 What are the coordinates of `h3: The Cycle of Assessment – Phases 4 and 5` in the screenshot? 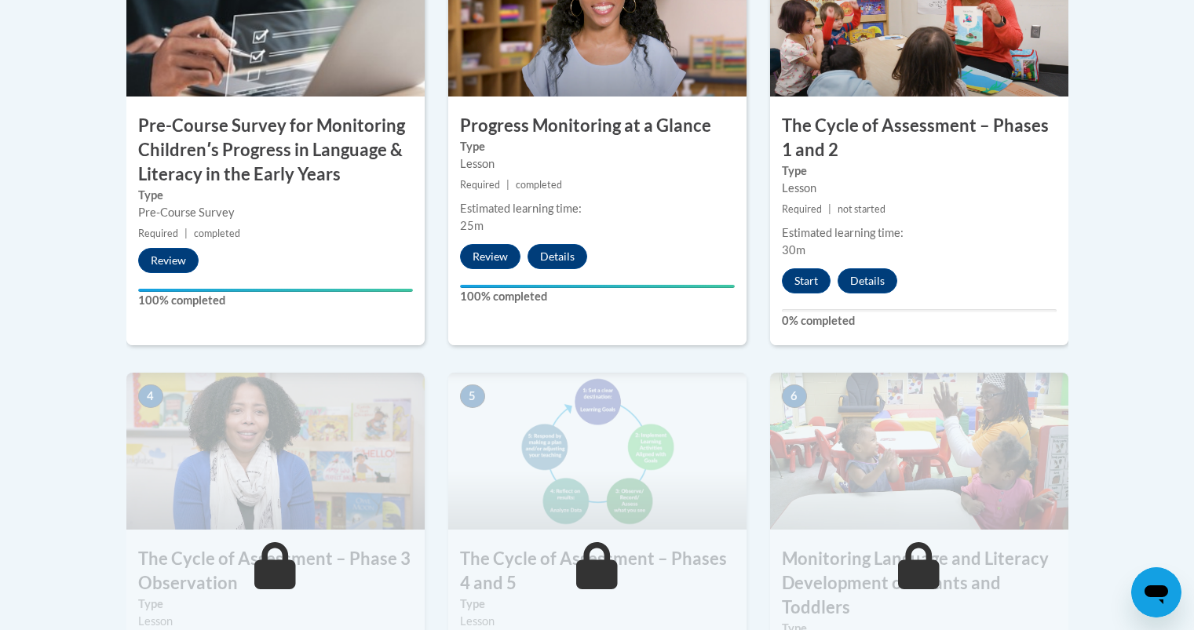 It's located at (597, 572).